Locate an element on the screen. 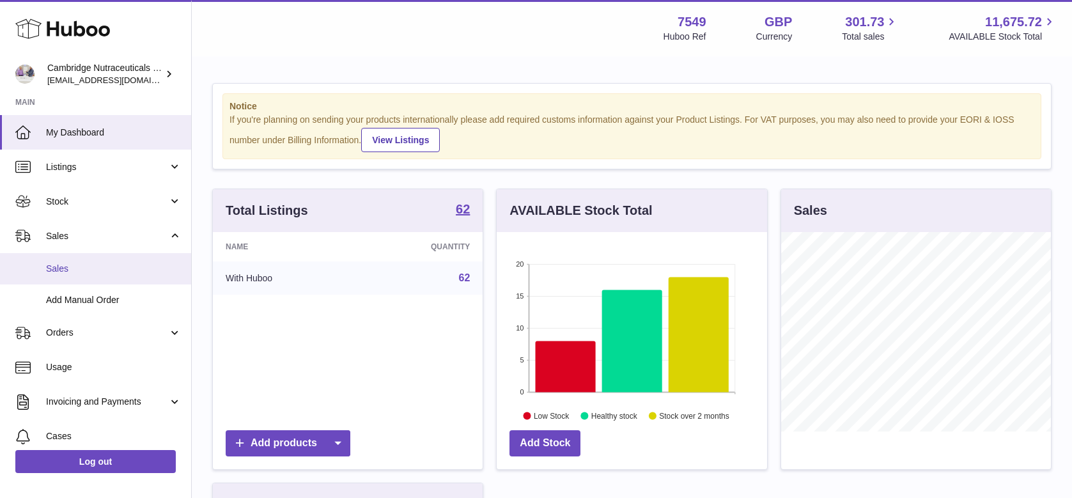  div: If you're planning on sending your products internationally please add required customs informati... is located at coordinates (631, 133).